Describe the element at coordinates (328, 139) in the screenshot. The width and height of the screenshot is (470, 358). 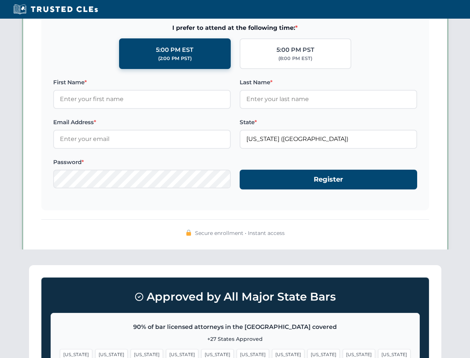
I see `input: Florida (FL)` at that location.